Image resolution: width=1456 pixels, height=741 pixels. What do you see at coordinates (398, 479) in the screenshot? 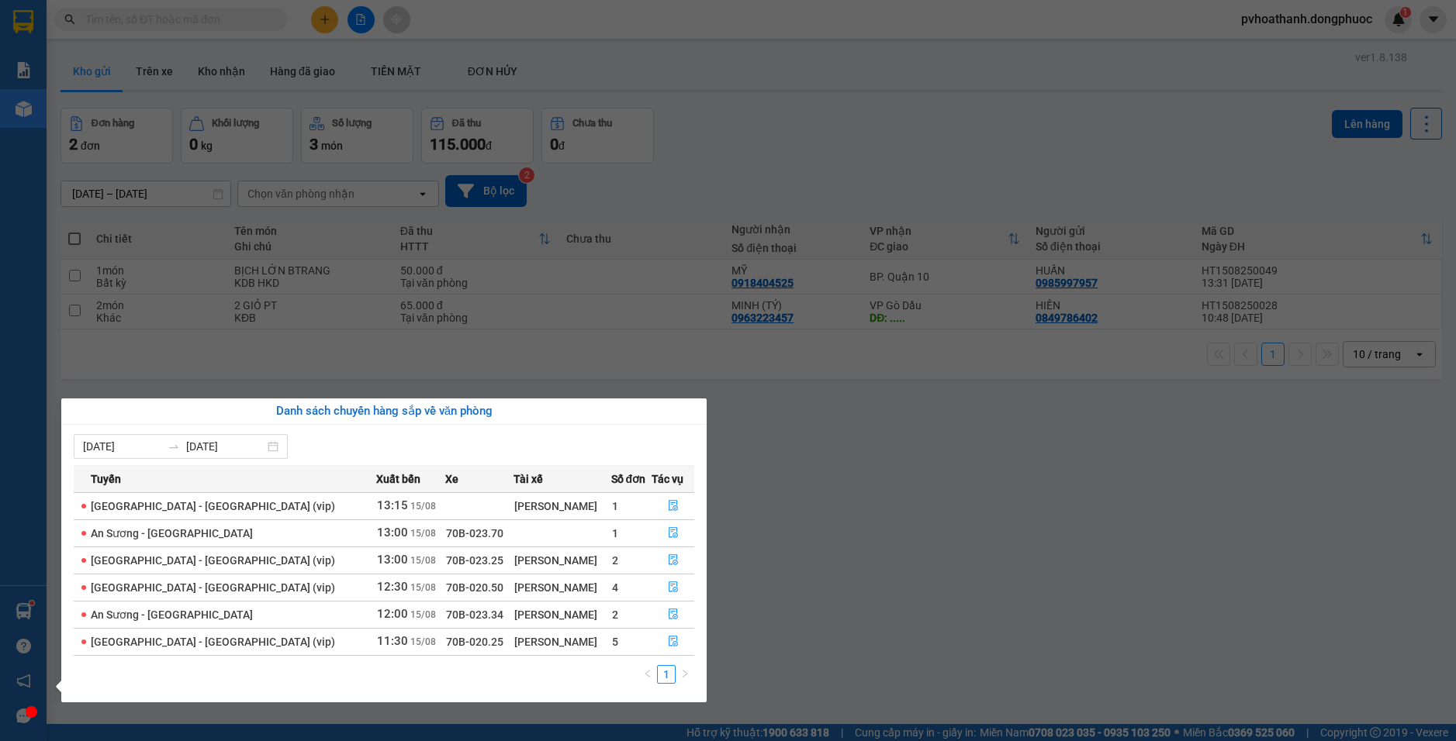
I see `span: Xuất bến` at bounding box center [398, 479].